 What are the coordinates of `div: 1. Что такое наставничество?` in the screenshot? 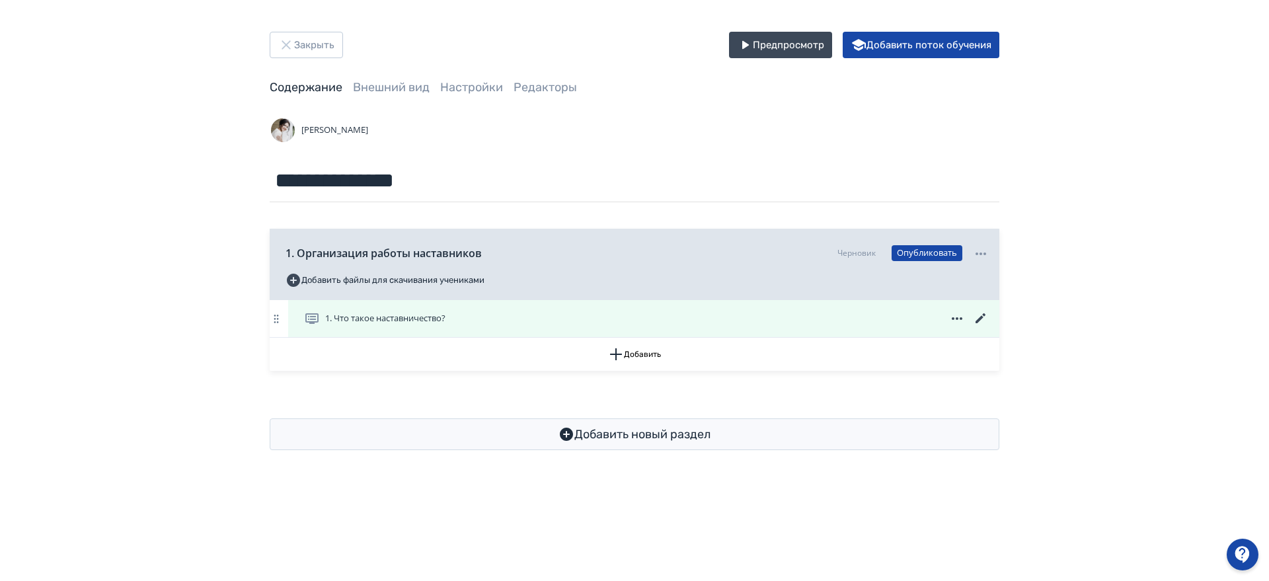 It's located at (635, 319).